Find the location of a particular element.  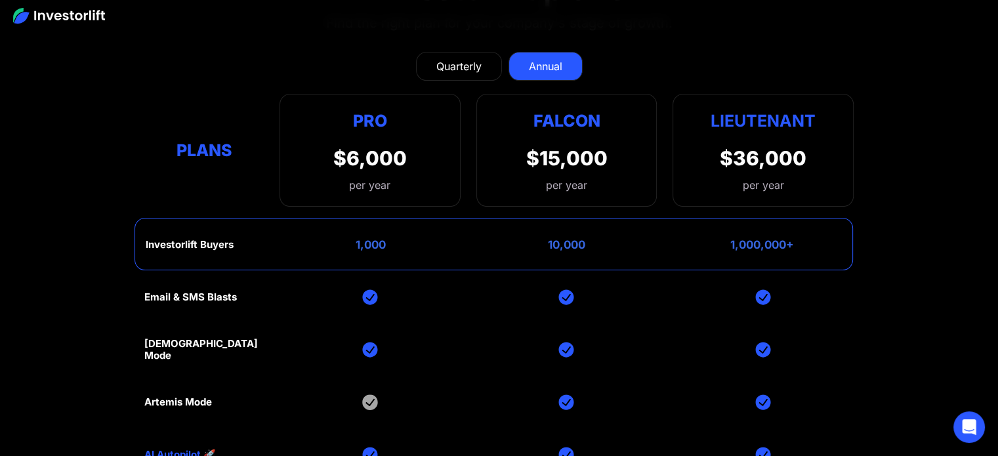

div: 10,000 is located at coordinates (567, 245).